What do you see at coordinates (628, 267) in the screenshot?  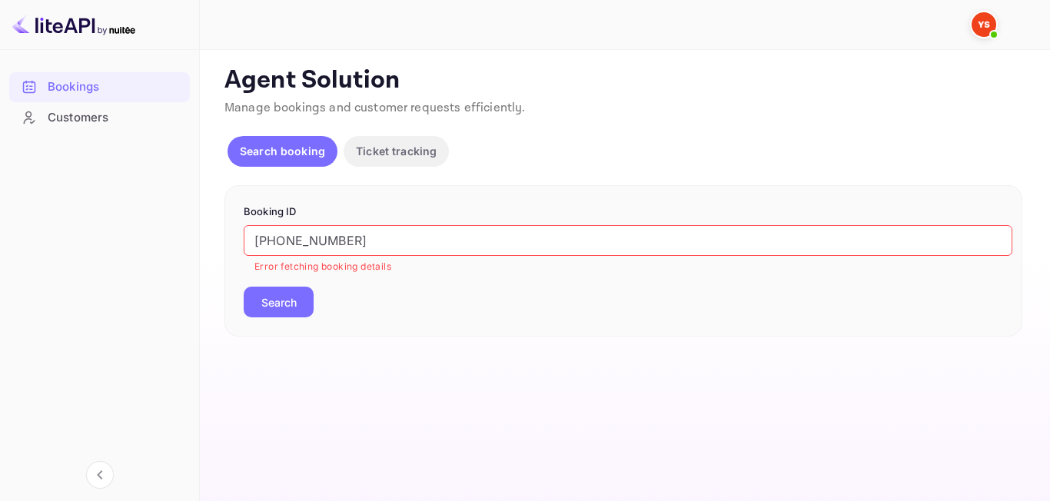 I see `p: Error fetching booking details` at bounding box center [628, 267].